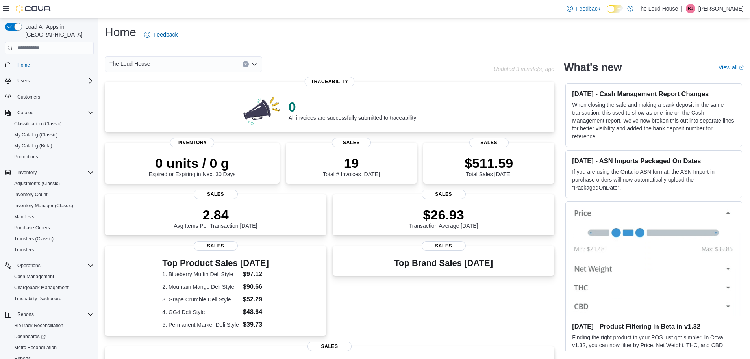 The width and height of the screenshot is (750, 359). Describe the element at coordinates (31, 195) in the screenshot. I see `a: Inventory Count` at that location.